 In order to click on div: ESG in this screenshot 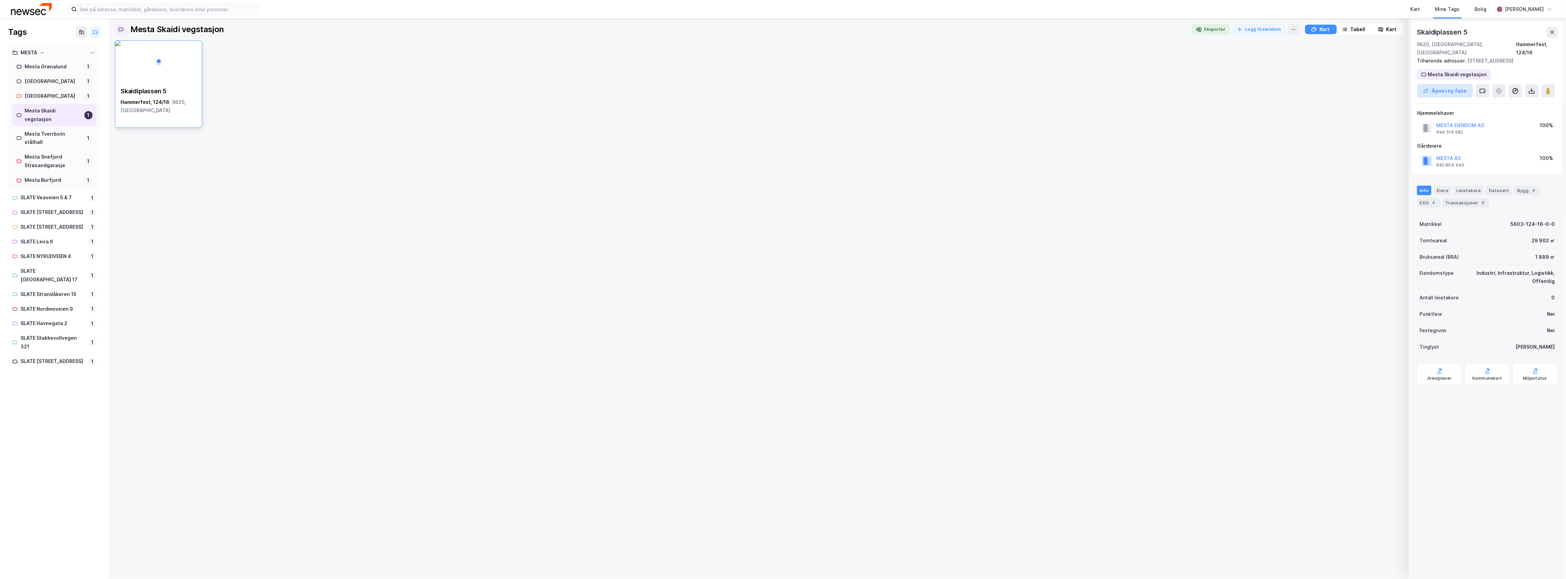, I will do `click(1429, 203)`.